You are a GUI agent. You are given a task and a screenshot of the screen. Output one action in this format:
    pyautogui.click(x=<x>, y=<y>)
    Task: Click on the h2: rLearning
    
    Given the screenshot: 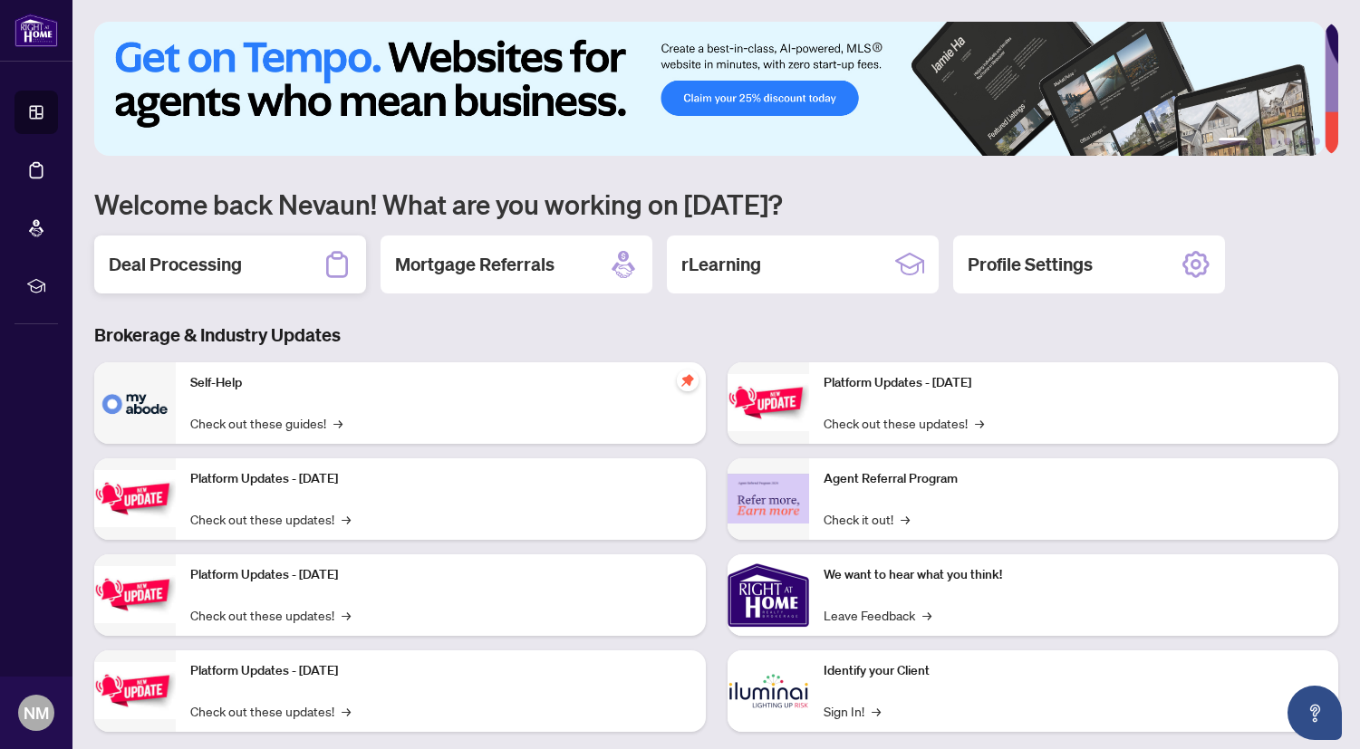 What is the action you would take?
    pyautogui.click(x=721, y=265)
    